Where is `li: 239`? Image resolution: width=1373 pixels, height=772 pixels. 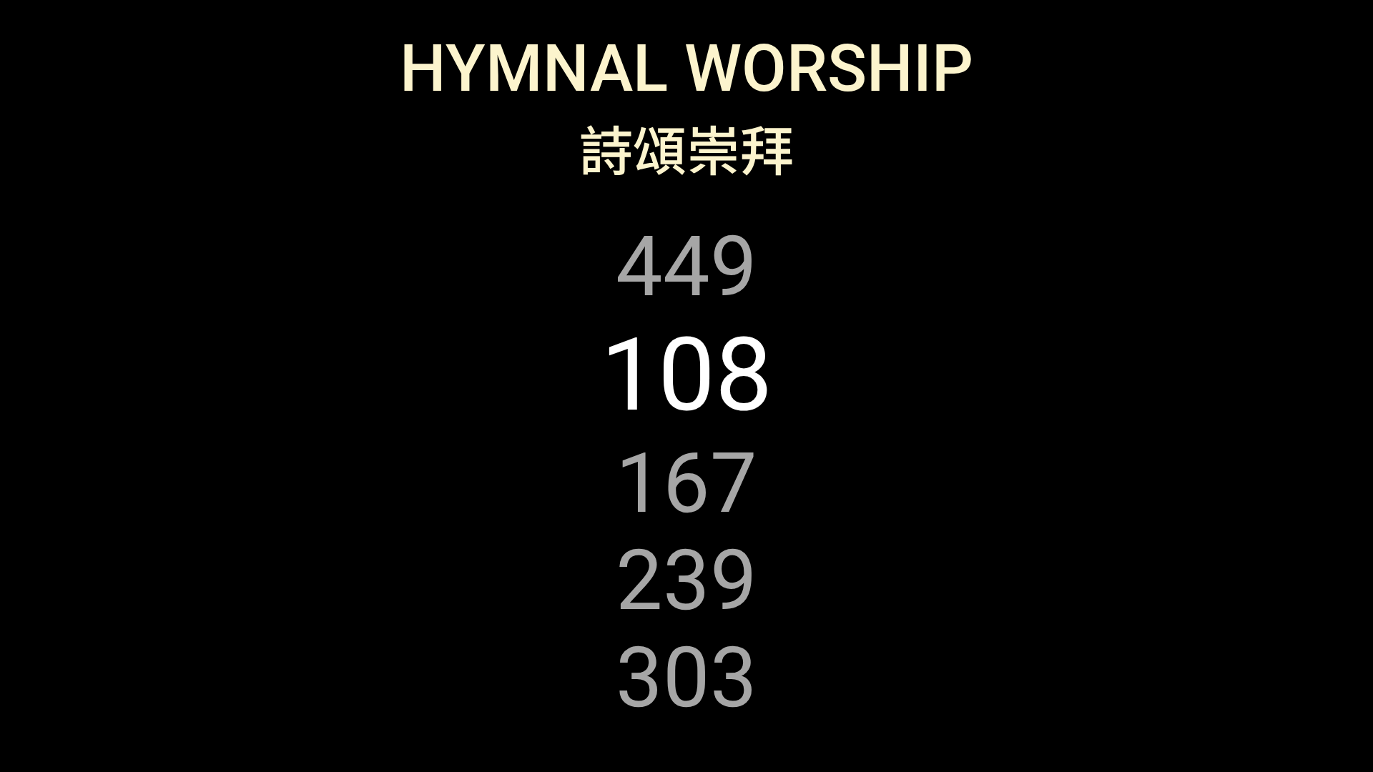 li: 239 is located at coordinates (687, 581).